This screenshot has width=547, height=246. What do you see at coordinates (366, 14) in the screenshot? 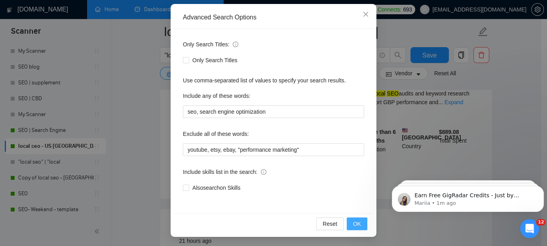
I see `span: close` at bounding box center [366, 14].